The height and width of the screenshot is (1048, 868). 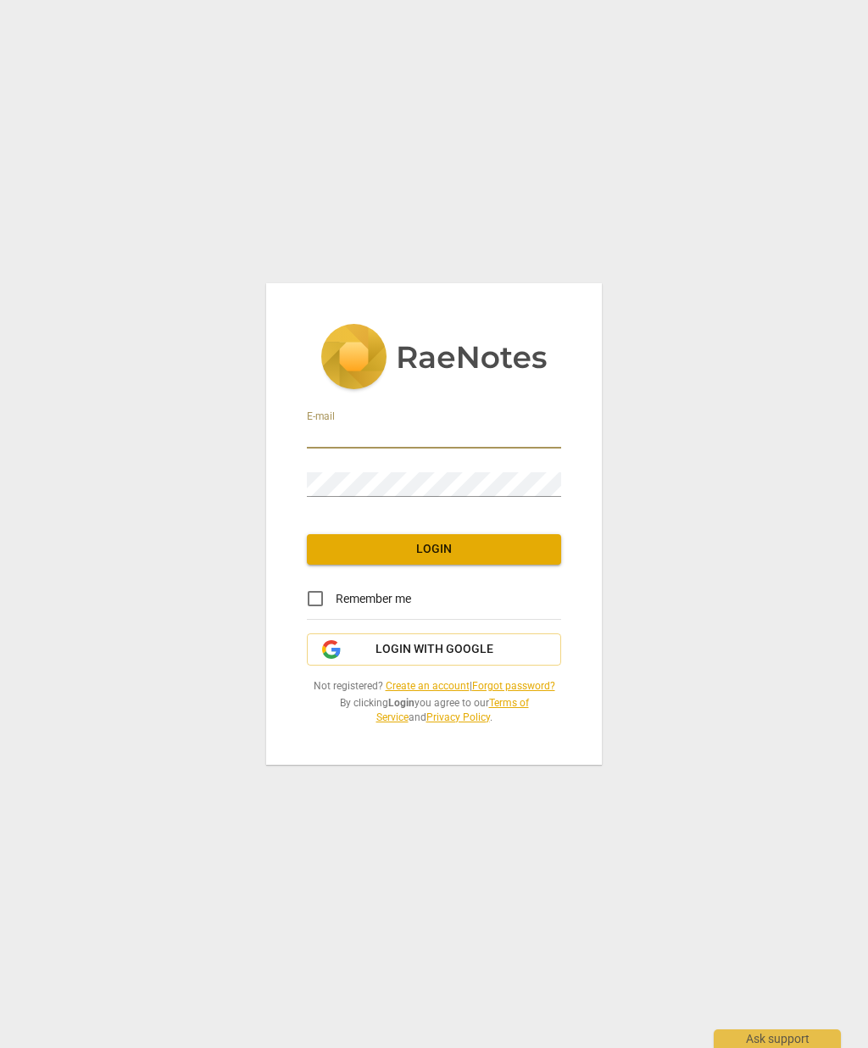 What do you see at coordinates (427, 686) in the screenshot?
I see `a: Create an account` at bounding box center [427, 686].